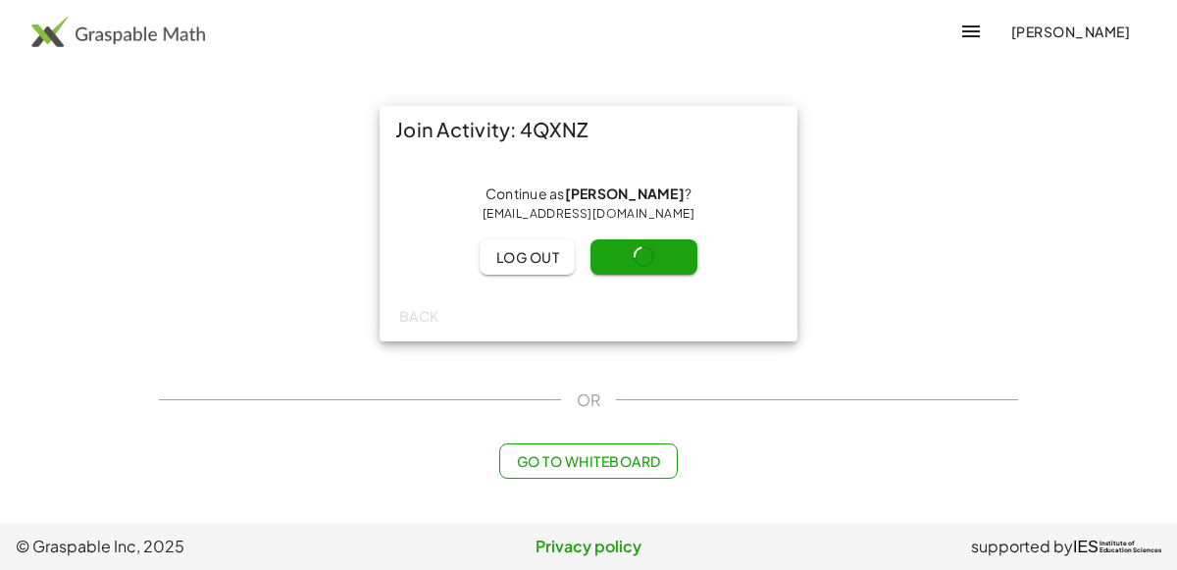 The width and height of the screenshot is (1177, 570). What do you see at coordinates (1086, 546) in the screenshot?
I see `span: IES` at bounding box center [1086, 546].